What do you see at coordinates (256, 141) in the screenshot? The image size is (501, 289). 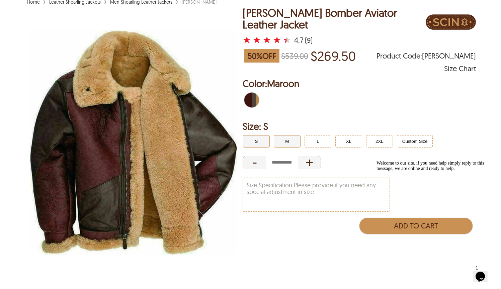 I see `button: Click to select S` at bounding box center [256, 141].